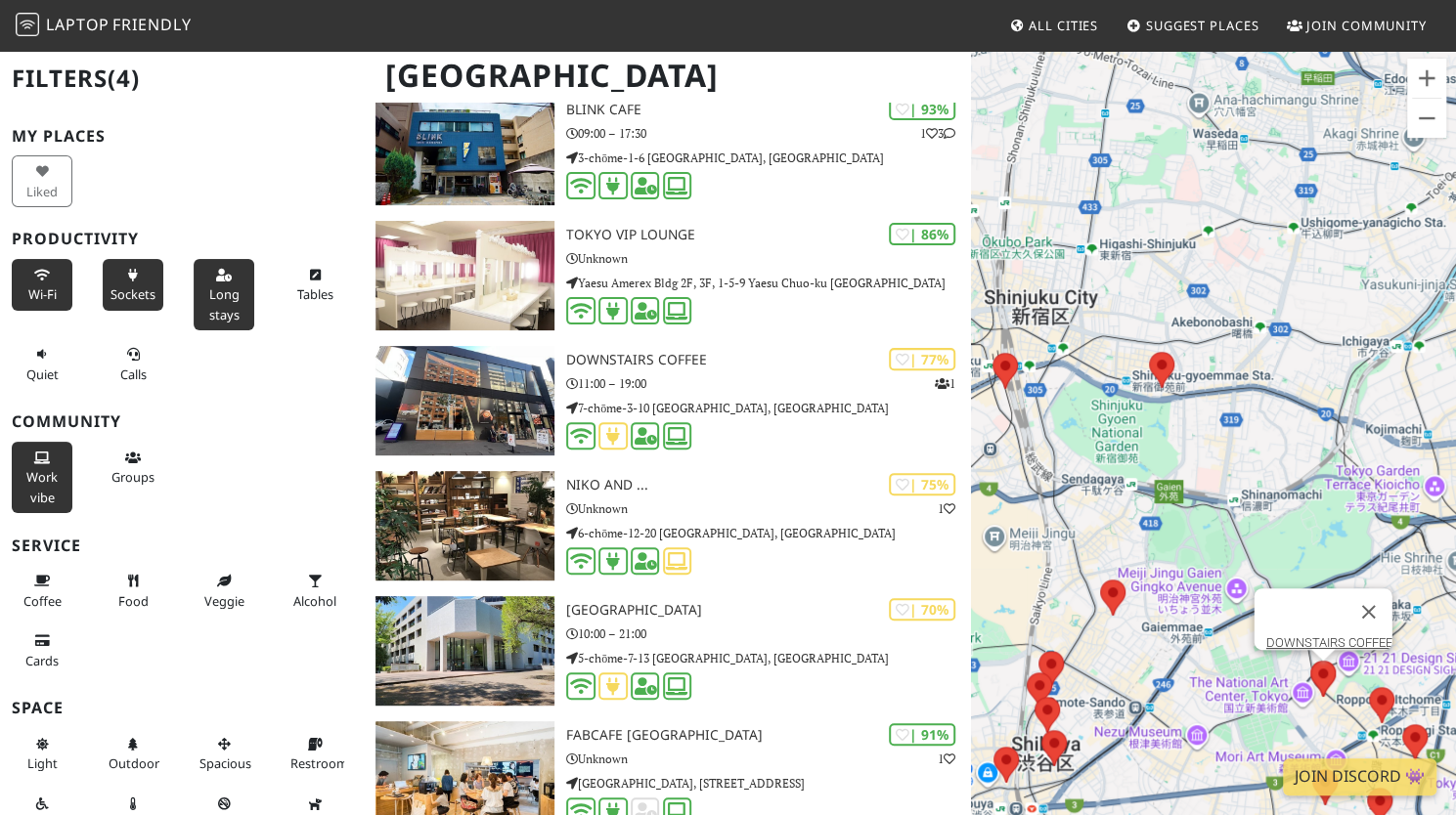  I want to click on span: Alcohol, so click(315, 601).